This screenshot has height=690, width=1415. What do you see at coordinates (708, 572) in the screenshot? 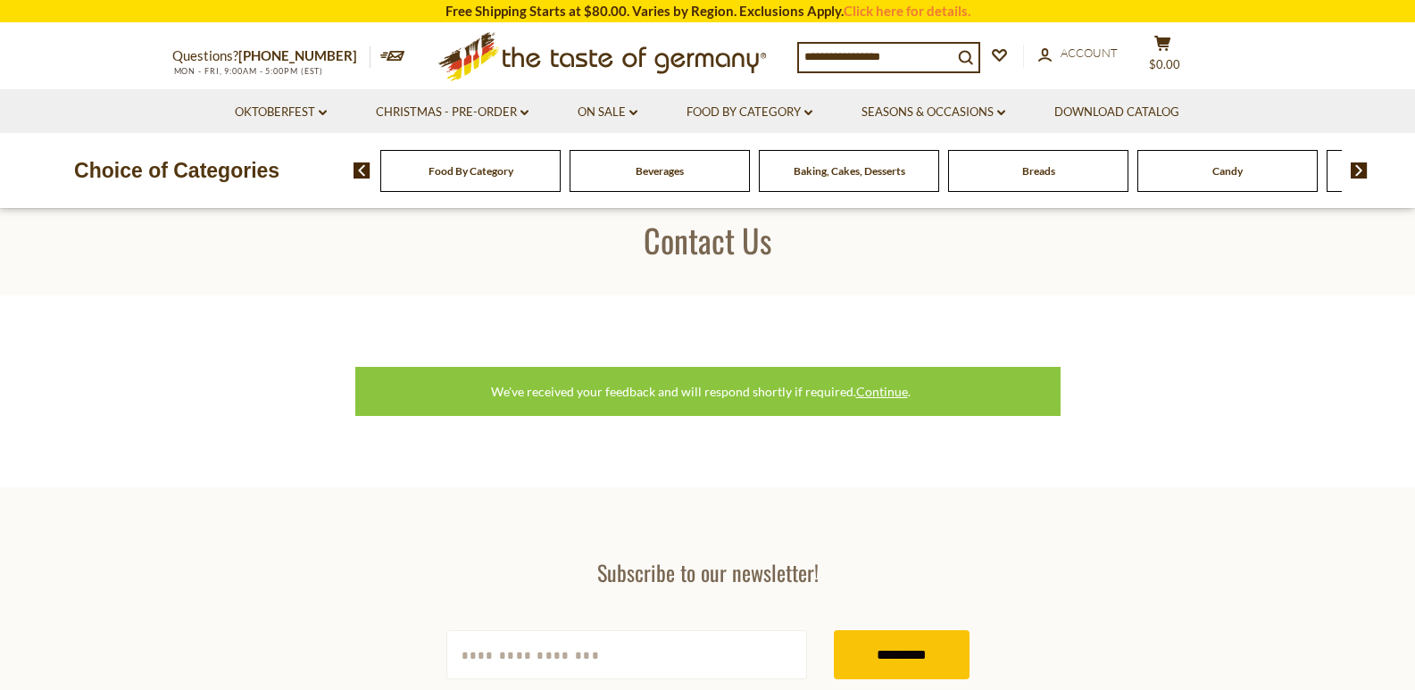
I see `h3: Subscribe to our newsletter!` at bounding box center [708, 572].